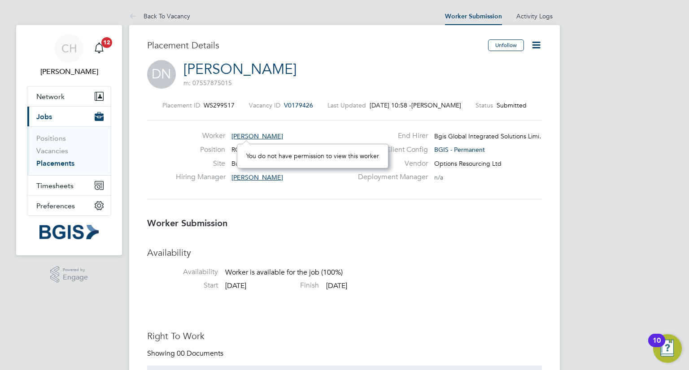 The image size is (689, 370). I want to click on a: Placements, so click(55, 163).